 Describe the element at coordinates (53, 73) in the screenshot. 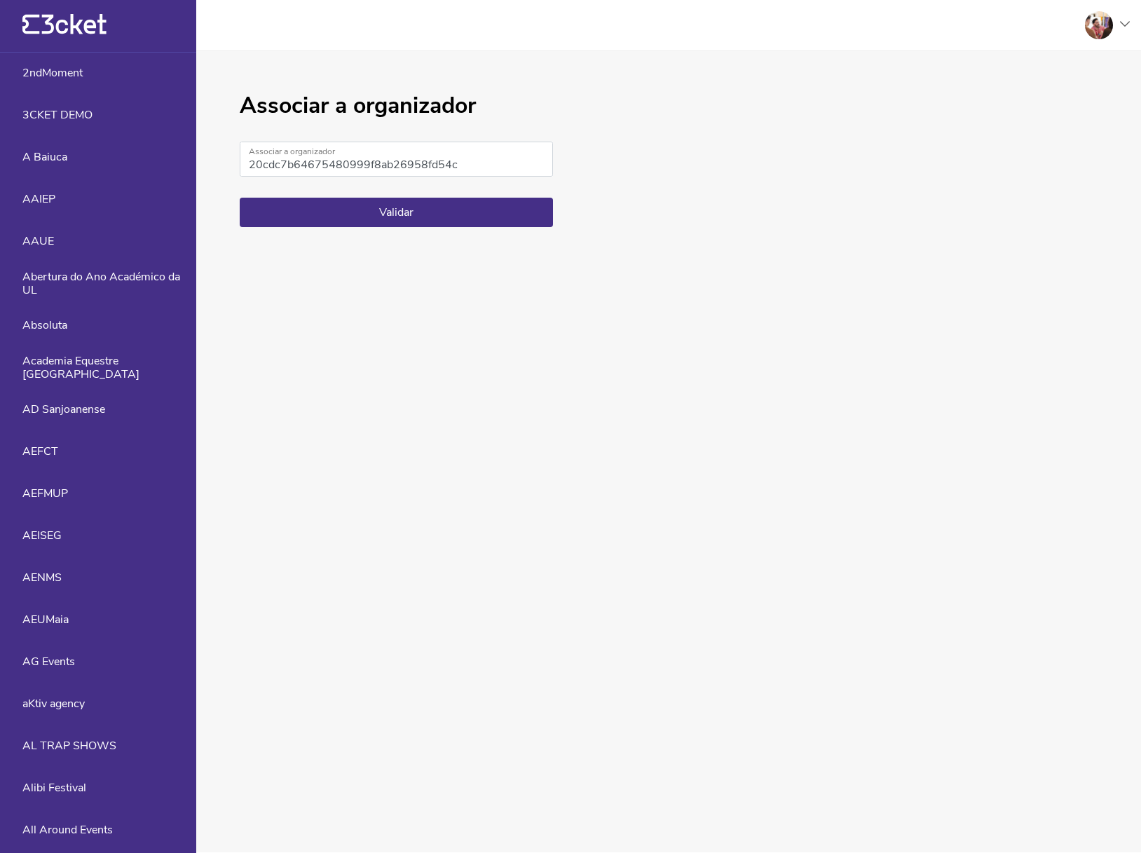

I see `span: 2ndMoment` at that location.